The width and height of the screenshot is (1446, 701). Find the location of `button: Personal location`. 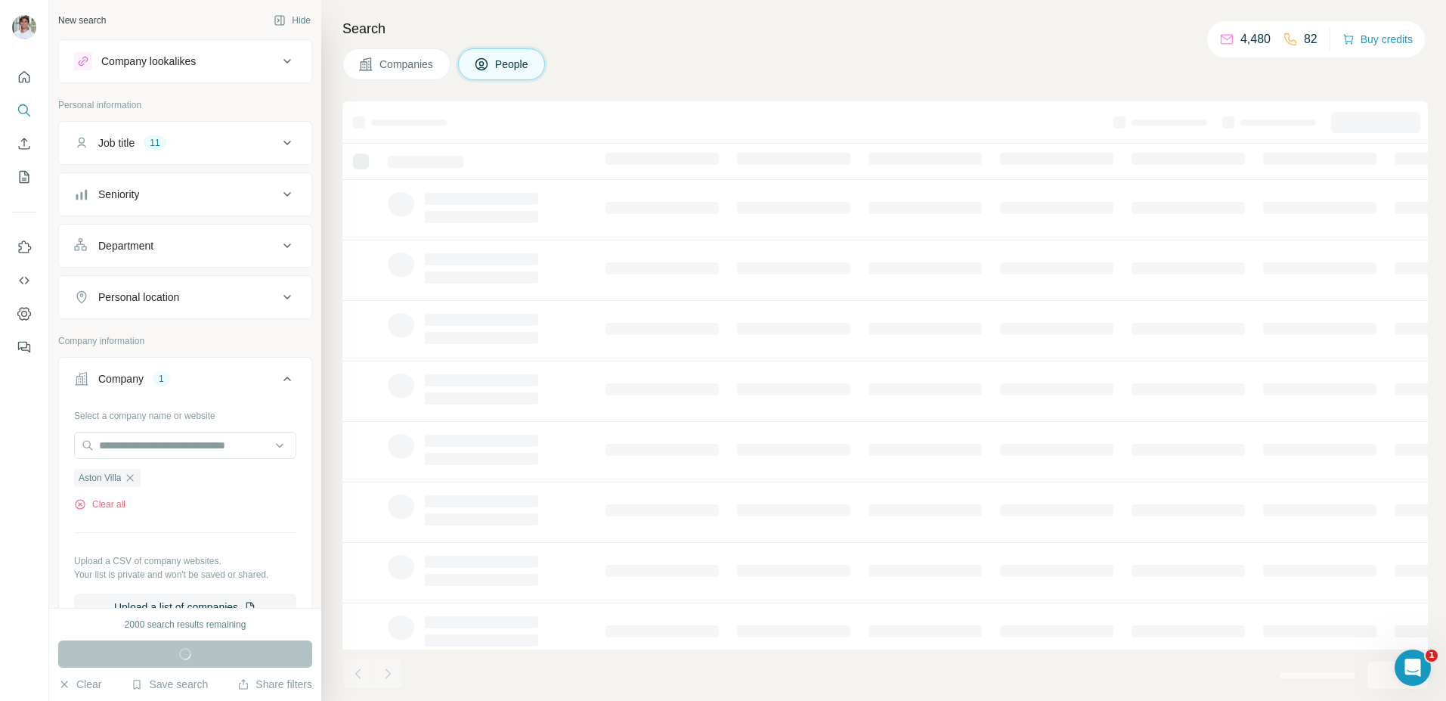

button: Personal location is located at coordinates (185, 297).